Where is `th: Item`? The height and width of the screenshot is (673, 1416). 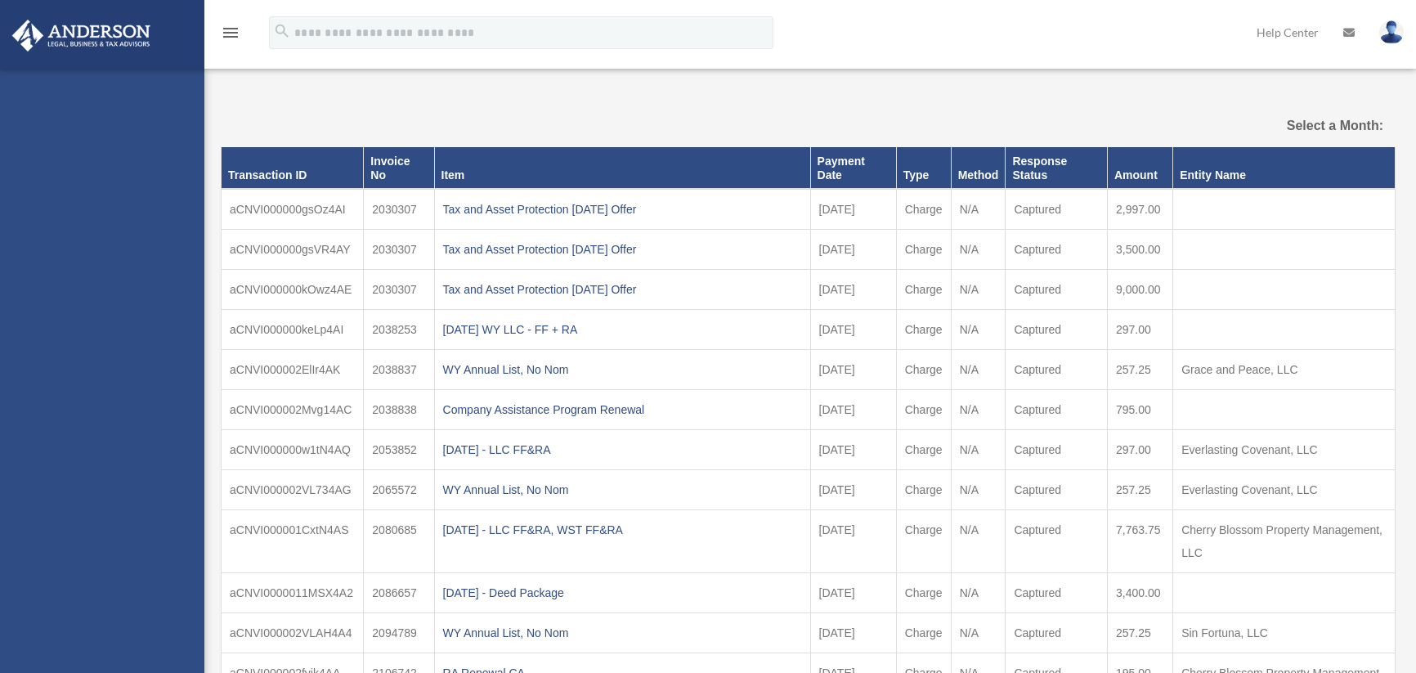 th: Item is located at coordinates (622, 168).